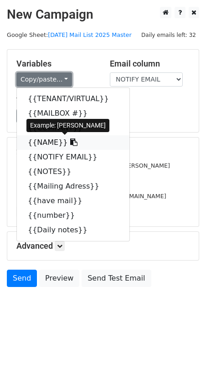 The height and width of the screenshot is (379, 206). I want to click on a: {{number}}, so click(73, 216).